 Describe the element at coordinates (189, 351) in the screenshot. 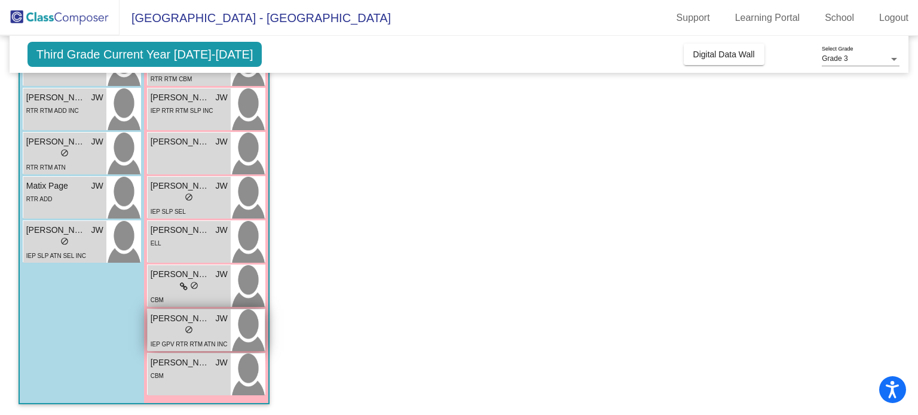

I see `span: IEP GPV RTR RTM ATN INC RC` at that location.